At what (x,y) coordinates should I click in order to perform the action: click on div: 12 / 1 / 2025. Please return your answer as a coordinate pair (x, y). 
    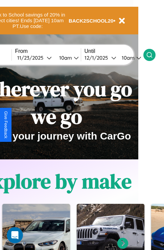
    Looking at the image, I should click on (97, 58).